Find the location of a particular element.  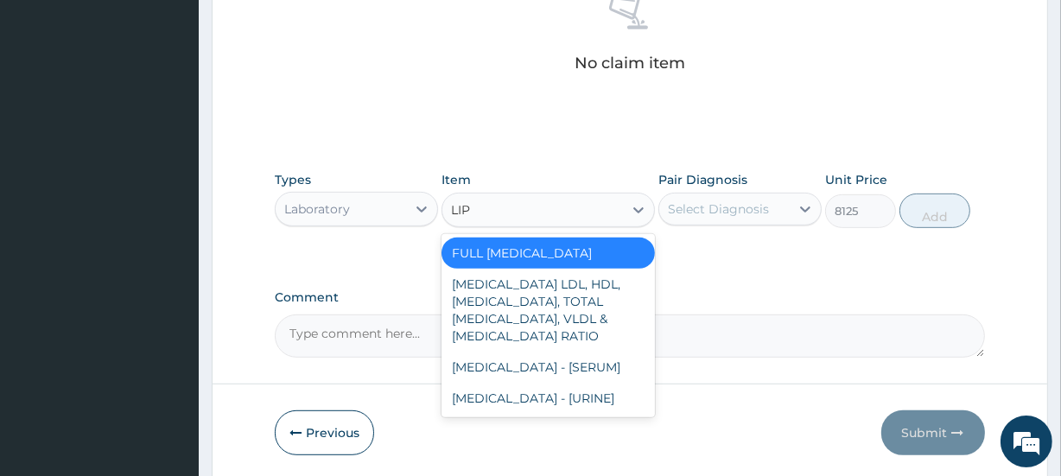

div: Select Diagnosis is located at coordinates (718, 209).